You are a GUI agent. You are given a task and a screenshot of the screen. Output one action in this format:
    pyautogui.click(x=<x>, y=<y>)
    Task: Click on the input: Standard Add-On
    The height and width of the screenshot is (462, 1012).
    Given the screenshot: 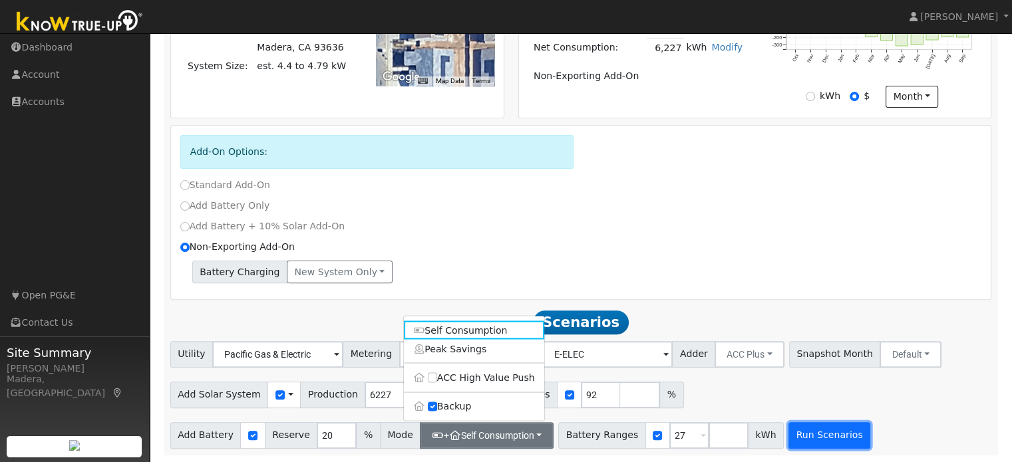 What is the action you would take?
    pyautogui.click(x=185, y=185)
    